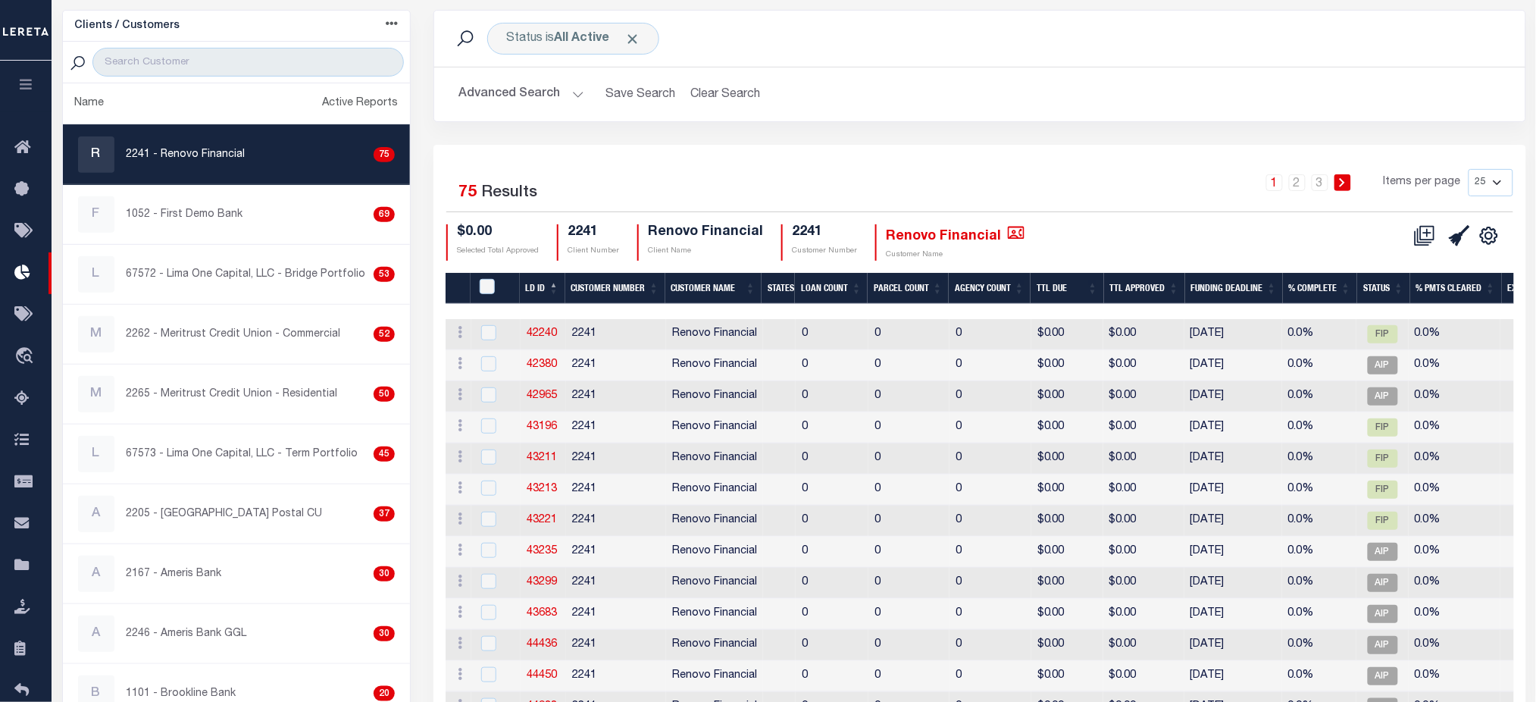 Image resolution: width=1536 pixels, height=702 pixels. I want to click on div: F, so click(96, 215).